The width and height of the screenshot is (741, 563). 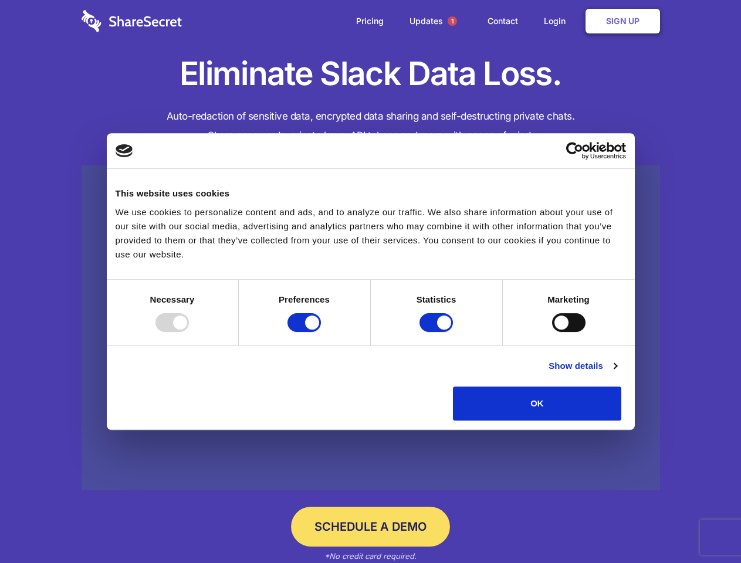 I want to click on a: Pricing, so click(x=370, y=21).